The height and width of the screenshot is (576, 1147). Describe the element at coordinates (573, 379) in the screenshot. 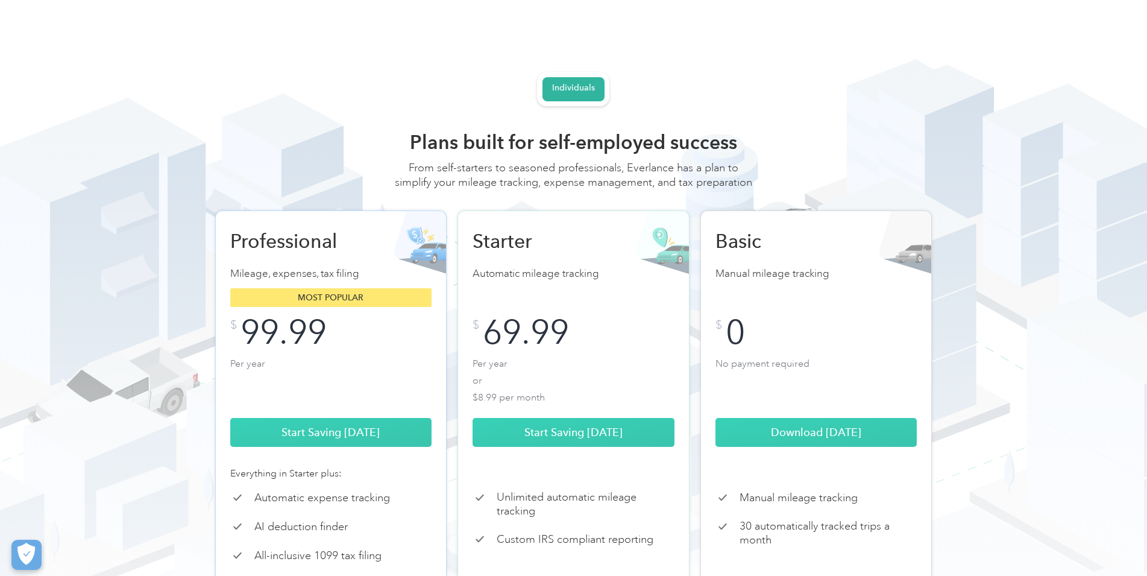

I see `p: Per year or $8.99 per month` at that location.